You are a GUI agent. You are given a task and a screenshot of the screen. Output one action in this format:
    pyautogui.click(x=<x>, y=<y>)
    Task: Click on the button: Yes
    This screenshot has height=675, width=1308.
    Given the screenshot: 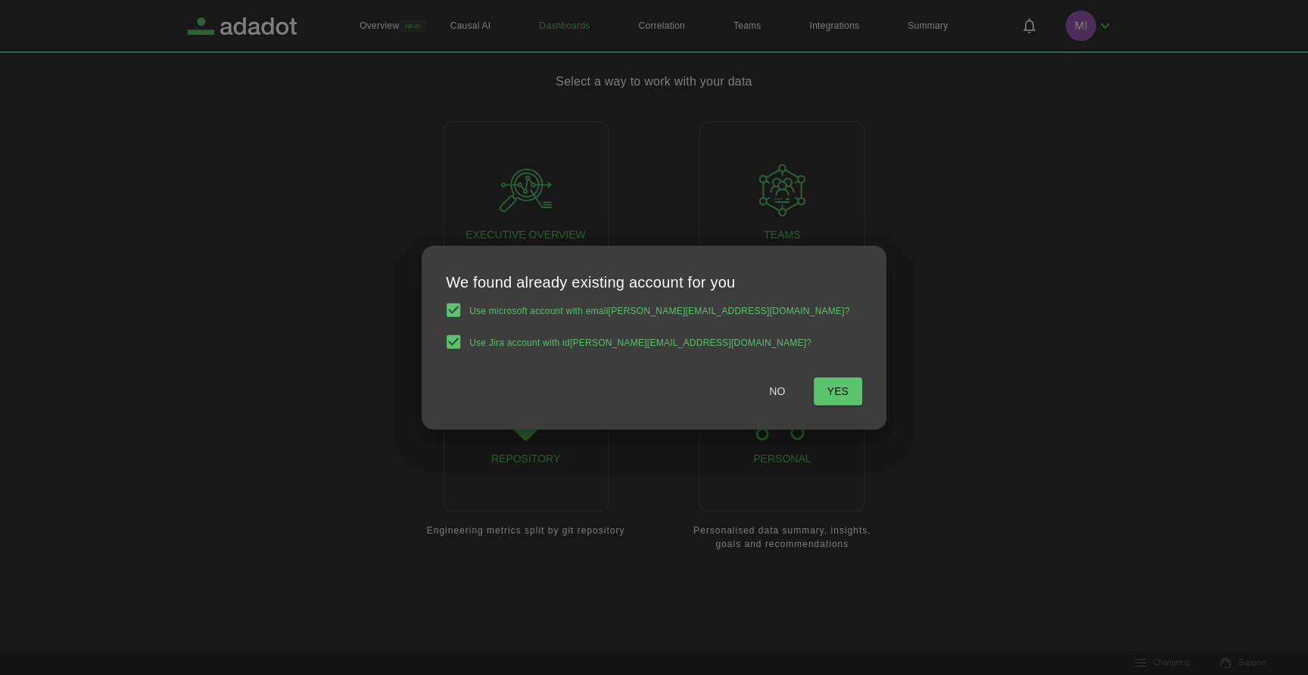 What is the action you would take?
    pyautogui.click(x=838, y=391)
    